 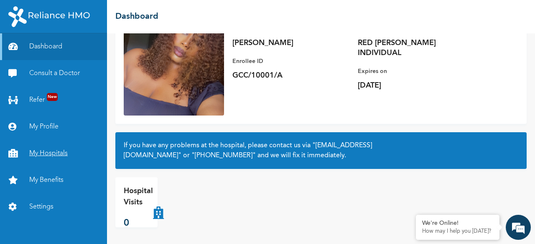 I want to click on p: Hospital Visits, so click(x=138, y=197).